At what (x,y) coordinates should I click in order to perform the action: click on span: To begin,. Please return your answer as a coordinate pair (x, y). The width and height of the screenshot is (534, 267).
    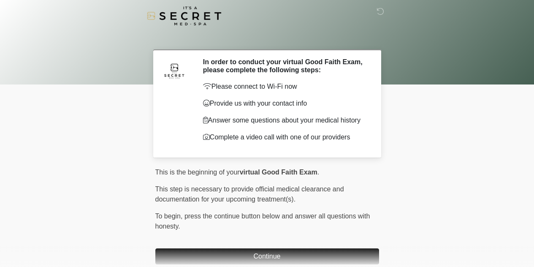
    Looking at the image, I should click on (170, 216).